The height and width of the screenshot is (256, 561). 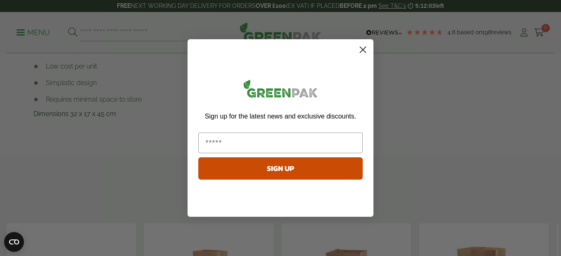 I want to click on input: Email, so click(x=280, y=143).